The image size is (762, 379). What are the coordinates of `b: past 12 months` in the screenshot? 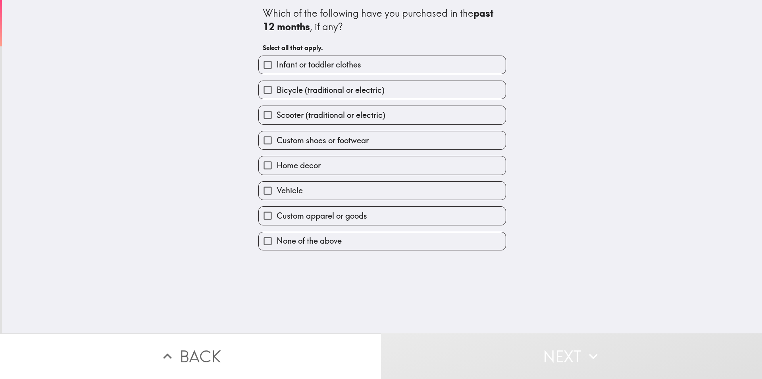 It's located at (379, 20).